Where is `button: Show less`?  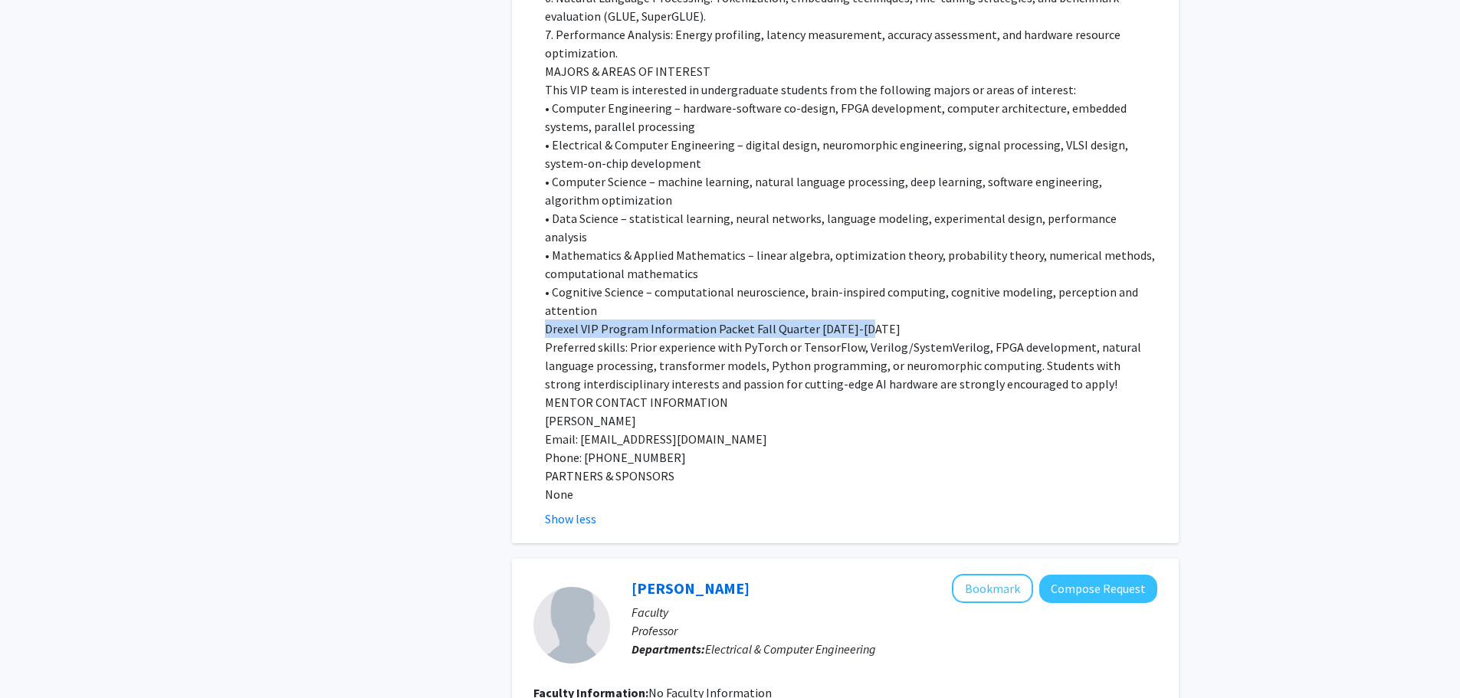
button: Show less is located at coordinates (570, 519).